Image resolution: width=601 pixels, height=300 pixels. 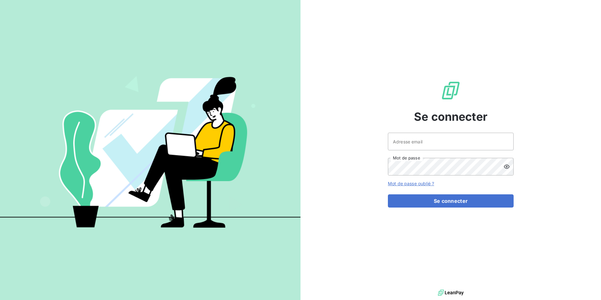 What do you see at coordinates (451, 117) in the screenshot?
I see `span: Se connecter` at bounding box center [451, 117].